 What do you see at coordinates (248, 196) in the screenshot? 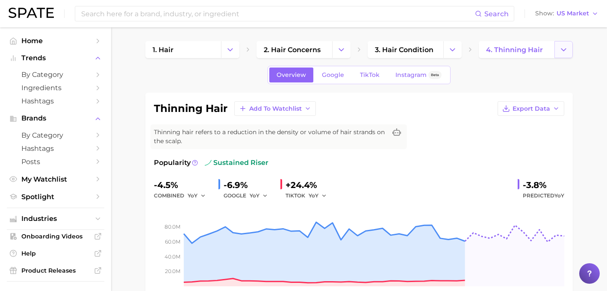
I see `div: GOOGLE` at bounding box center [248, 196].